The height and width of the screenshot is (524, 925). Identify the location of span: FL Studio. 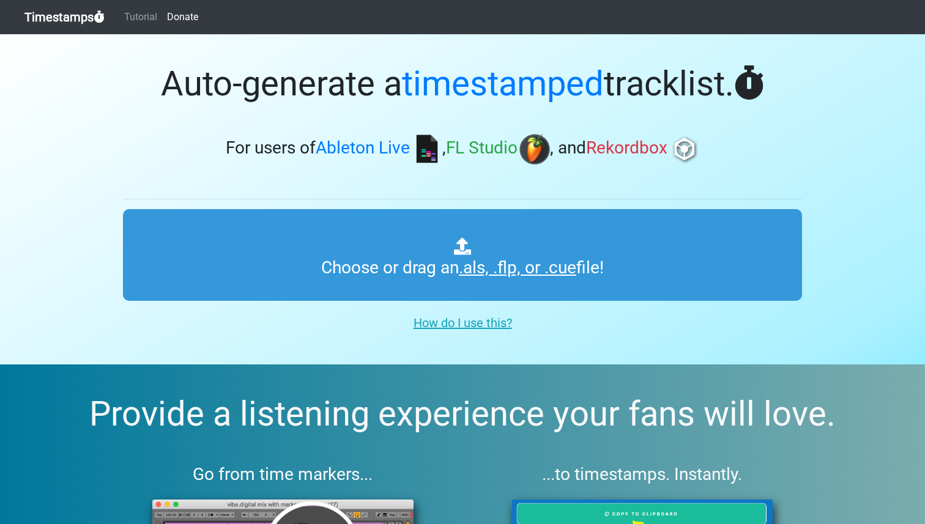
(481, 148).